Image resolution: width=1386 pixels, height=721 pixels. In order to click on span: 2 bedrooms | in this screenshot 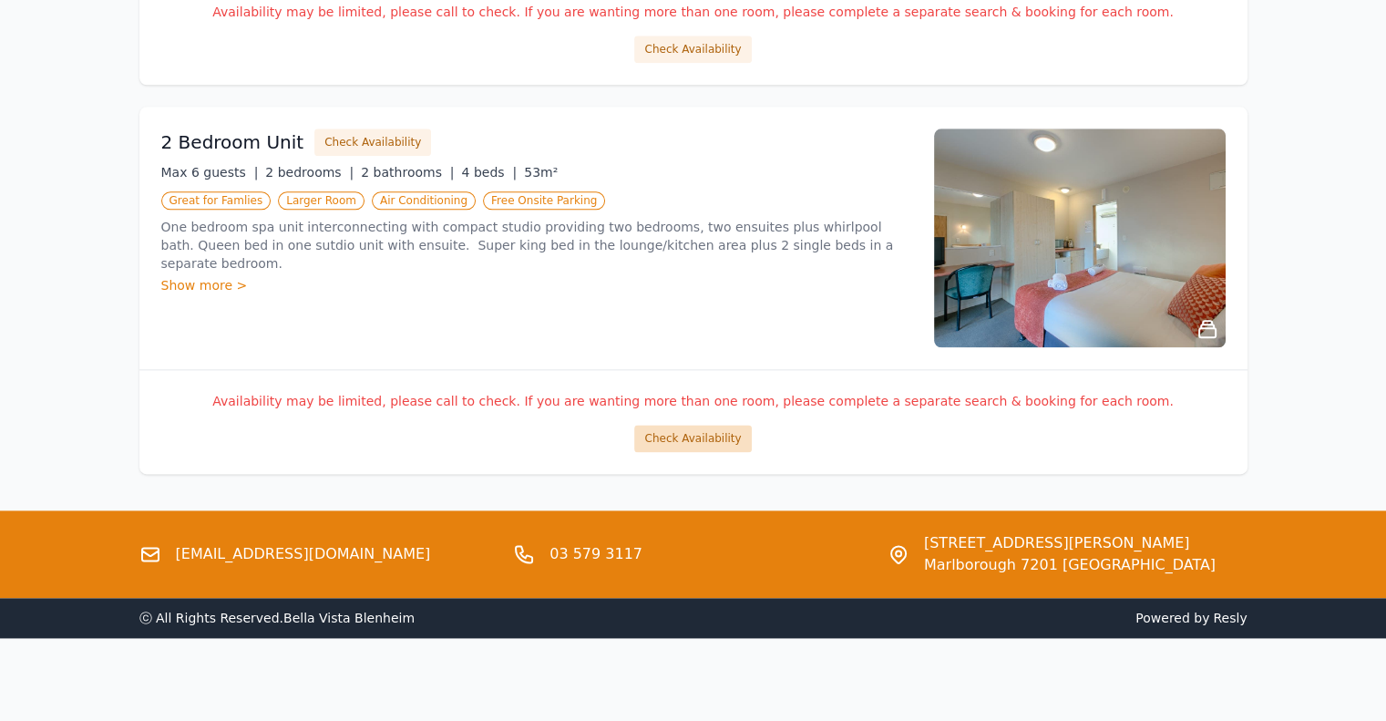, I will do `click(309, 172)`.